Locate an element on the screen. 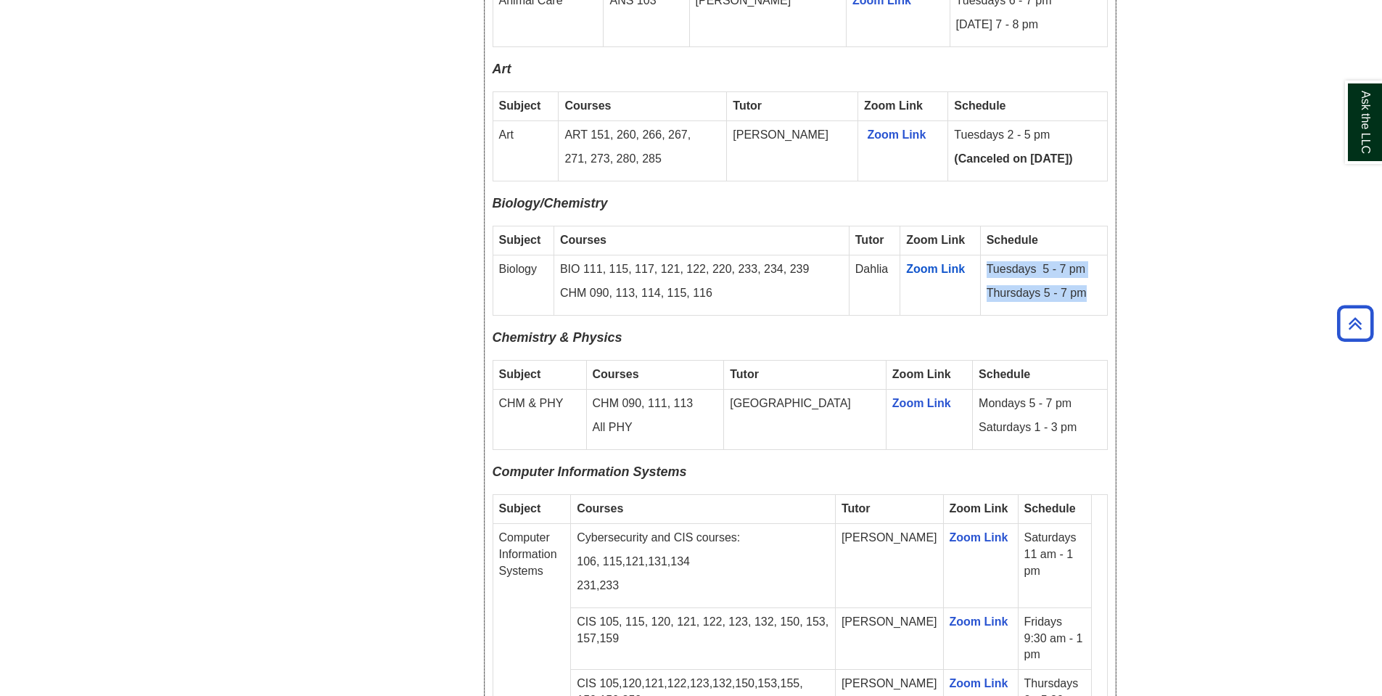 The image size is (1382, 696). span: Art is located at coordinates (502, 69).